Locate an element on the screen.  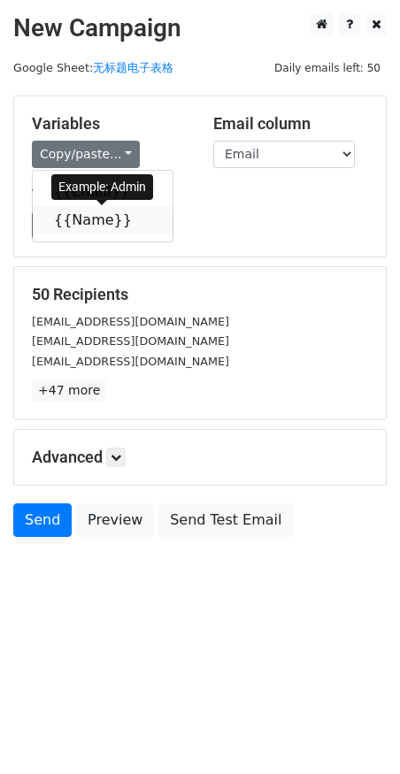
h5: Email column is located at coordinates (290, 124).